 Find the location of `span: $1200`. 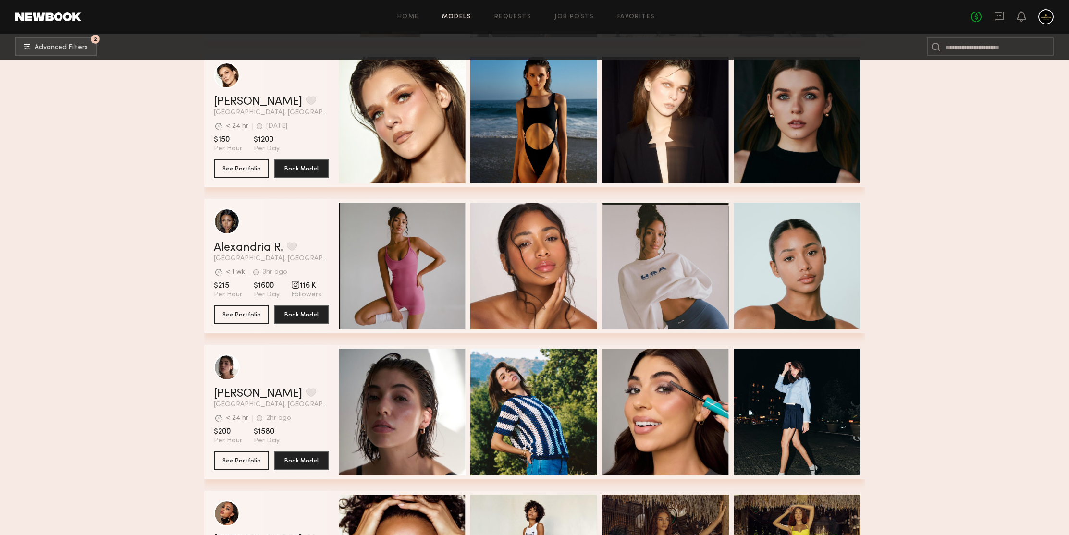

span: $1200 is located at coordinates (267, 140).